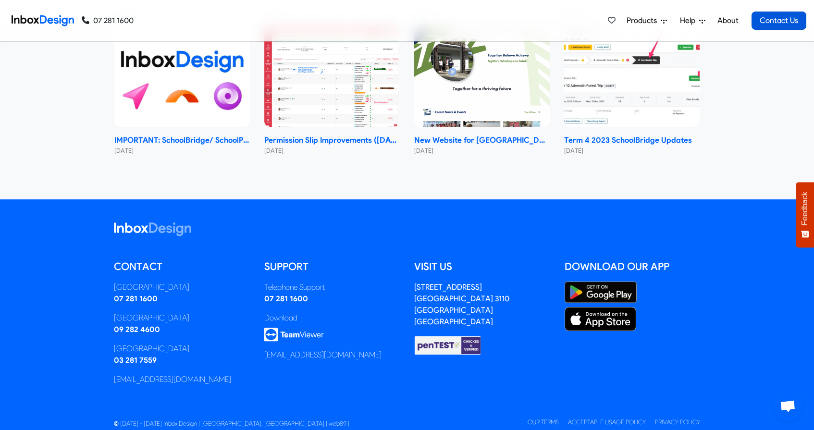 This screenshot has height=430, width=814. Describe the element at coordinates (677, 422) in the screenshot. I see `a: Privacy Policy` at that location.